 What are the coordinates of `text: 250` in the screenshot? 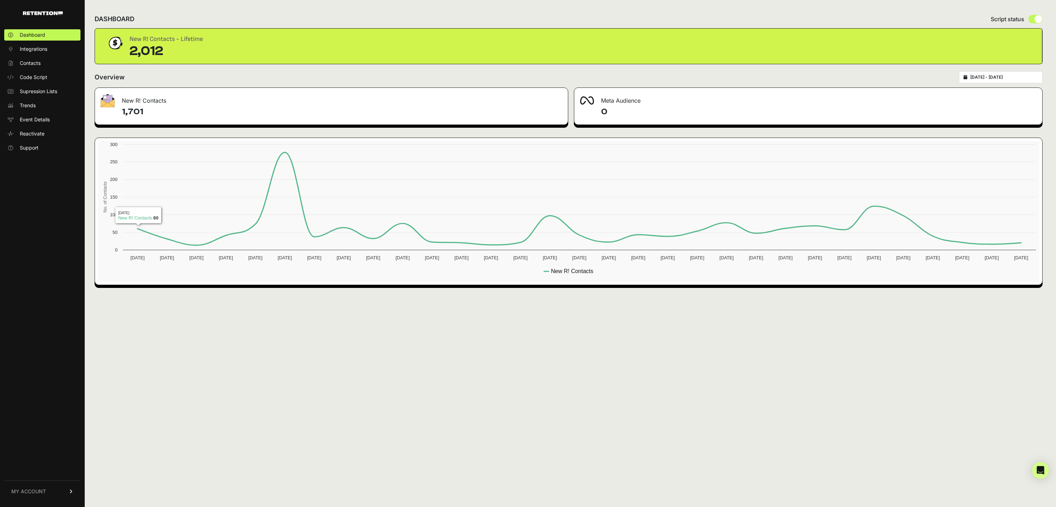 It's located at (114, 162).